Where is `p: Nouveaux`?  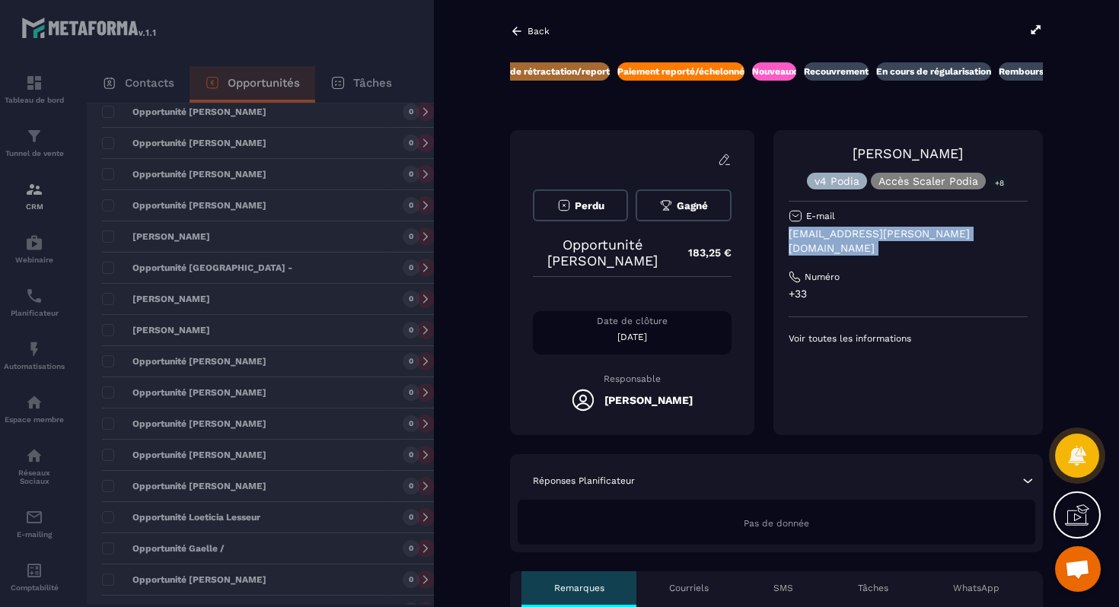
p: Nouveaux is located at coordinates (774, 72).